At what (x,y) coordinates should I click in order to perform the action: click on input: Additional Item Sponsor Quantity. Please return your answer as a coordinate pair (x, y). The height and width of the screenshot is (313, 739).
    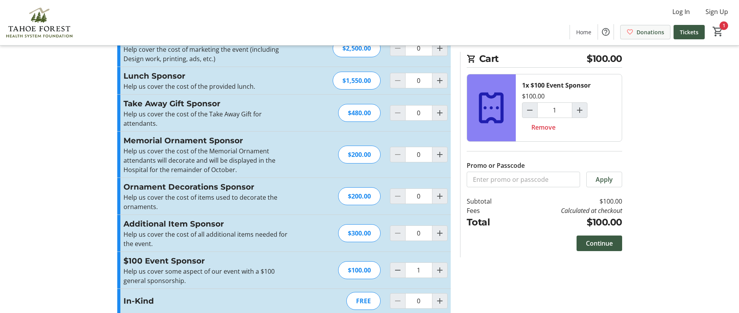
    Looking at the image, I should click on (419, 233).